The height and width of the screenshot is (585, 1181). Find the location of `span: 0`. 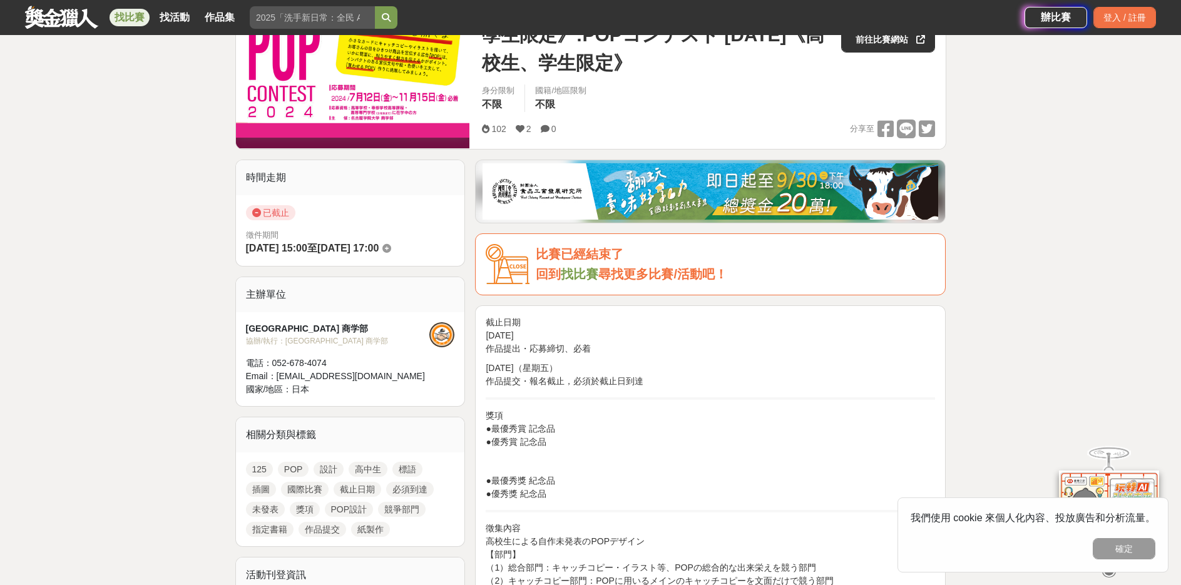

span: 0 is located at coordinates (554, 129).